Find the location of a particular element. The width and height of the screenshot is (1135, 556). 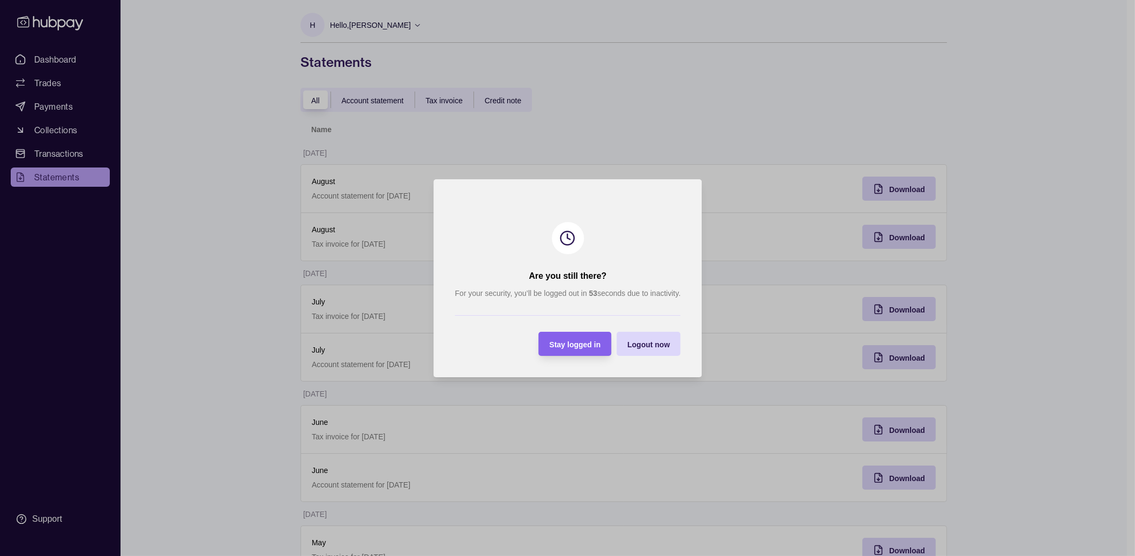

span: Logout now is located at coordinates (648, 344).